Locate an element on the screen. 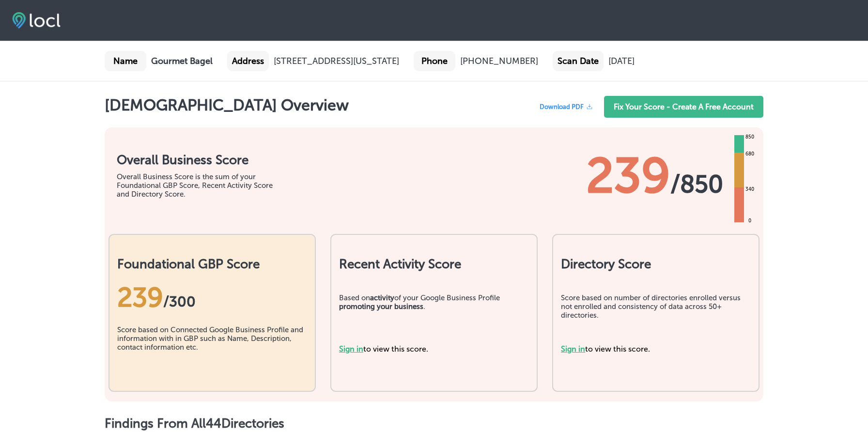 This screenshot has height=432, width=868. div: Score based on number of directories enrolled versus not enrolled and consistency of data across ... is located at coordinates (656, 318).